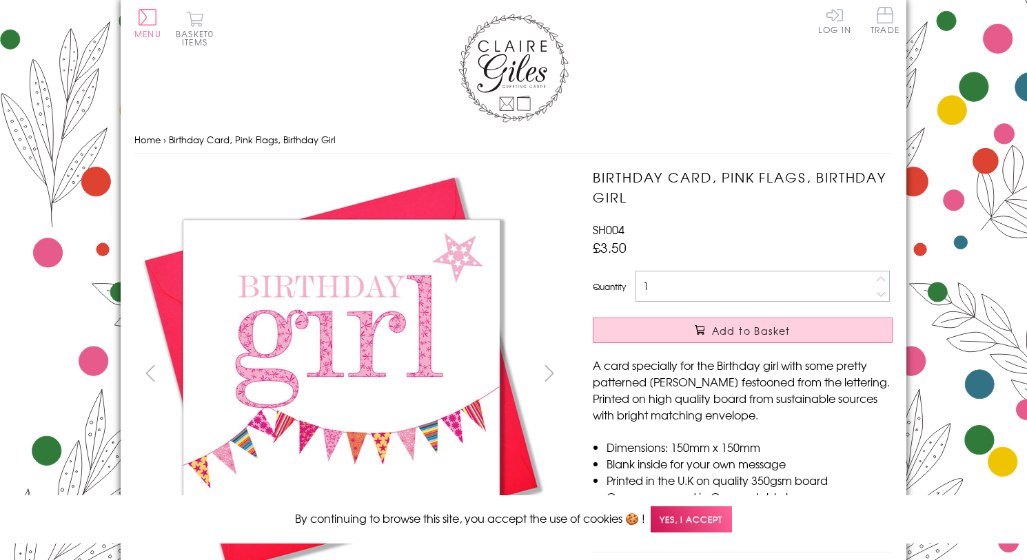 The image size is (1027, 560). Describe the element at coordinates (749, 447) in the screenshot. I see `li: Dimensions: 150mm x 150mm` at that location.